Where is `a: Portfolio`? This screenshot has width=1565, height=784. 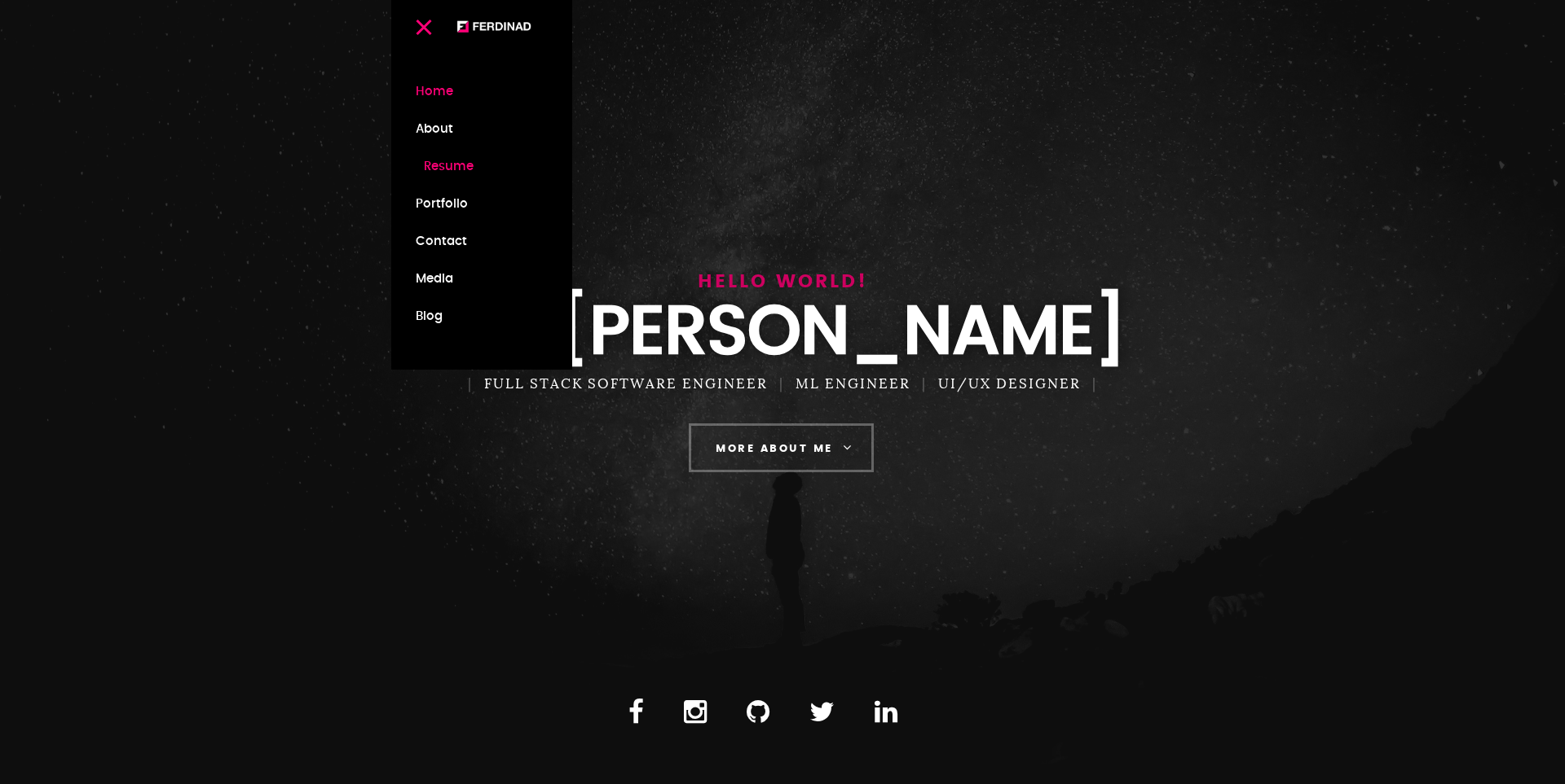 a: Portfolio is located at coordinates (482, 205).